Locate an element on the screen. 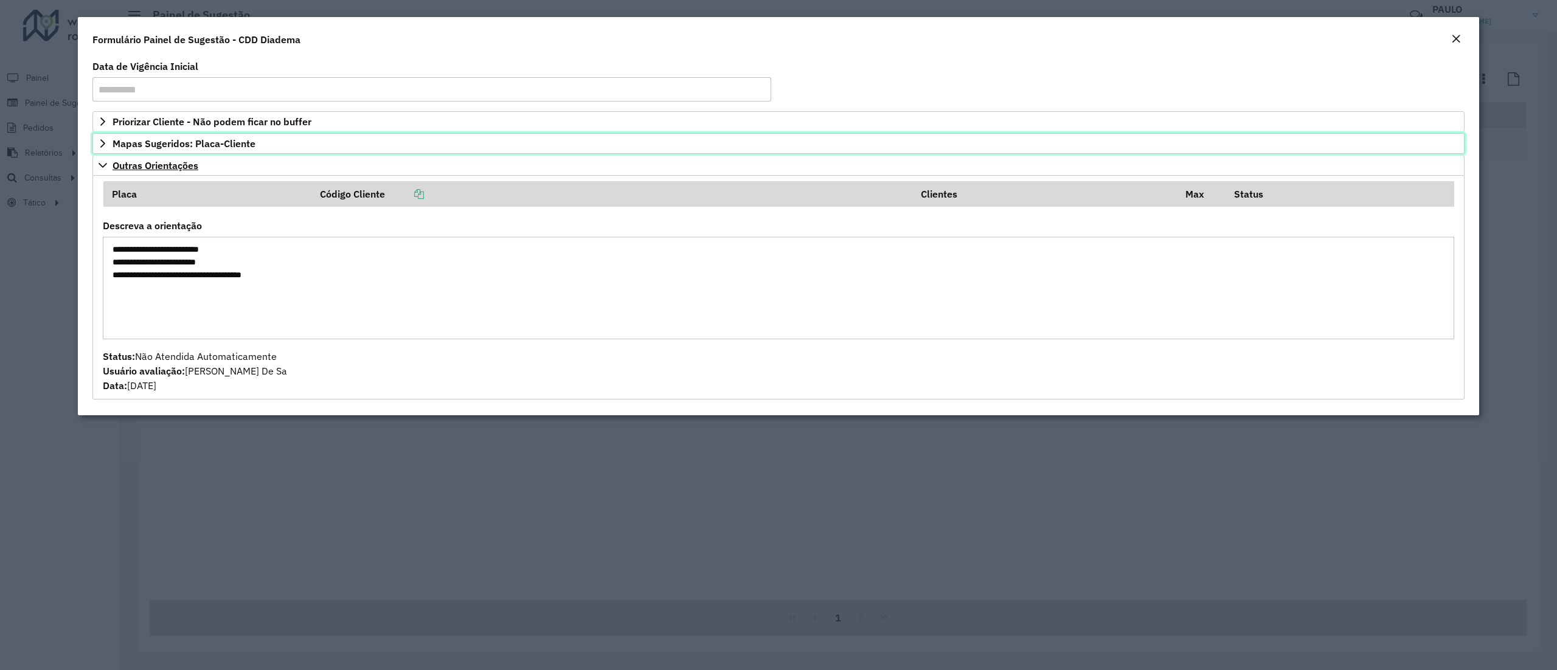 The height and width of the screenshot is (670, 1557). strong: Data: is located at coordinates (115, 386).